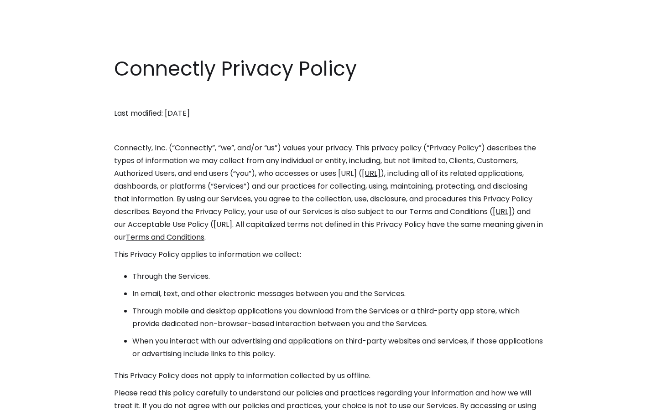  I want to click on li: When you interact with our advertising and applications on third-party websites and services, if ..., so click(337, 348).